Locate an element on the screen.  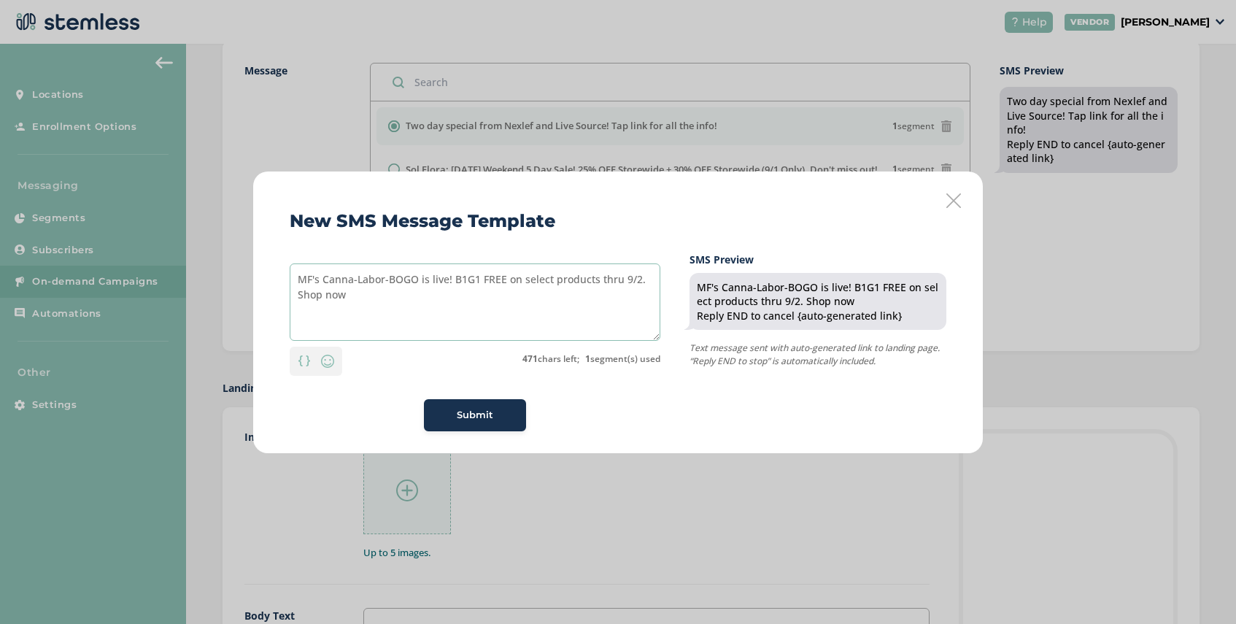
label: chars left; is located at coordinates (551, 359).